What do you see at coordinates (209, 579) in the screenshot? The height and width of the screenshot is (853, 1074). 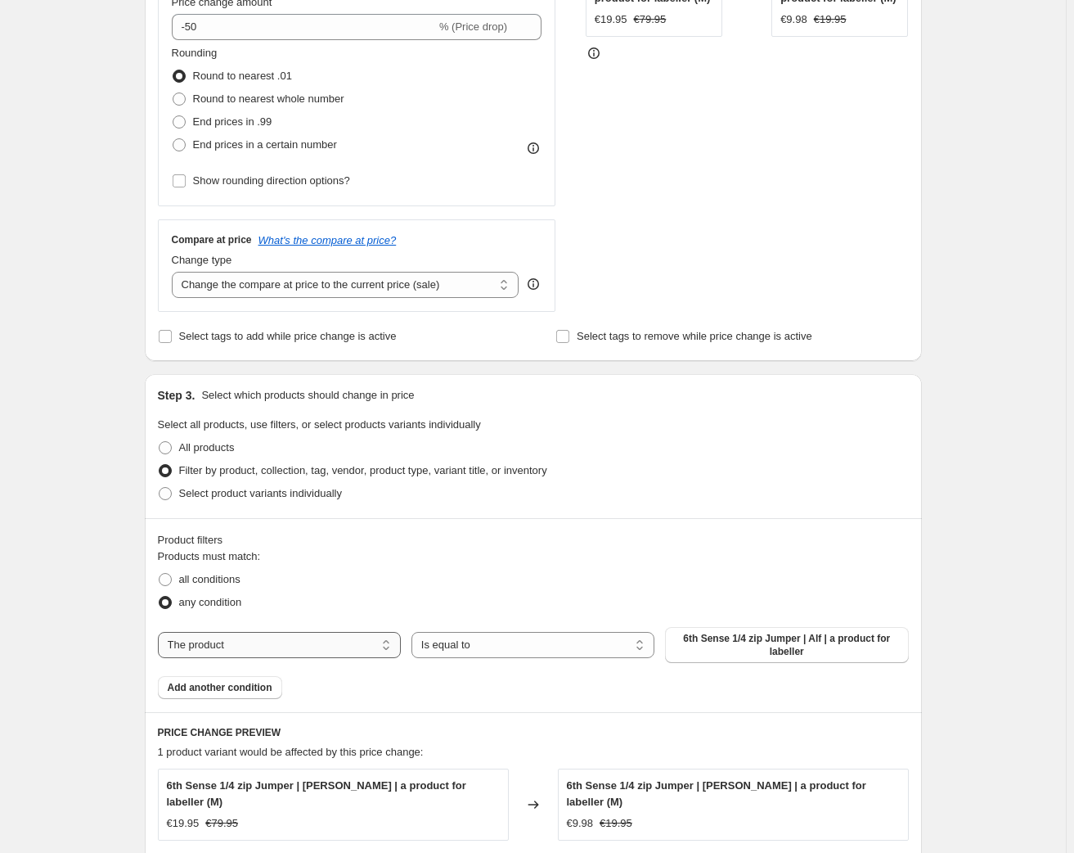 I see `span: all conditions` at bounding box center [209, 579].